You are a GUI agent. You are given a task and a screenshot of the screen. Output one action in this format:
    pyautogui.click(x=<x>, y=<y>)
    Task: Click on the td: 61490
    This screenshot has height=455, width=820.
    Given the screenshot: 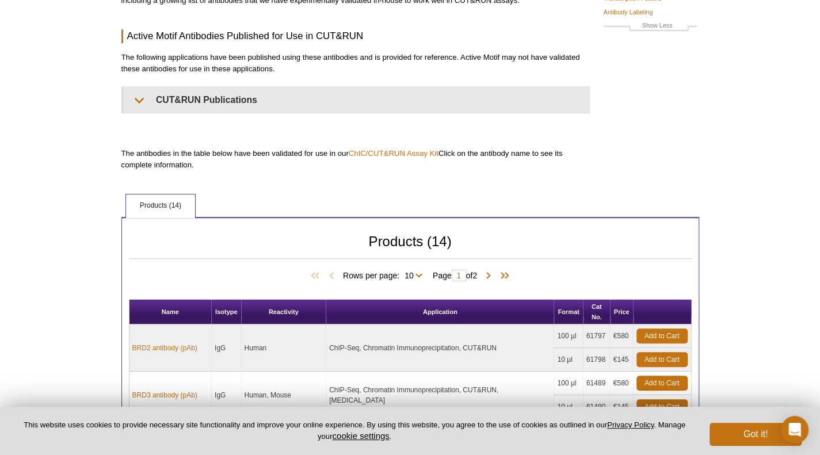 What is the action you would take?
    pyautogui.click(x=597, y=407)
    